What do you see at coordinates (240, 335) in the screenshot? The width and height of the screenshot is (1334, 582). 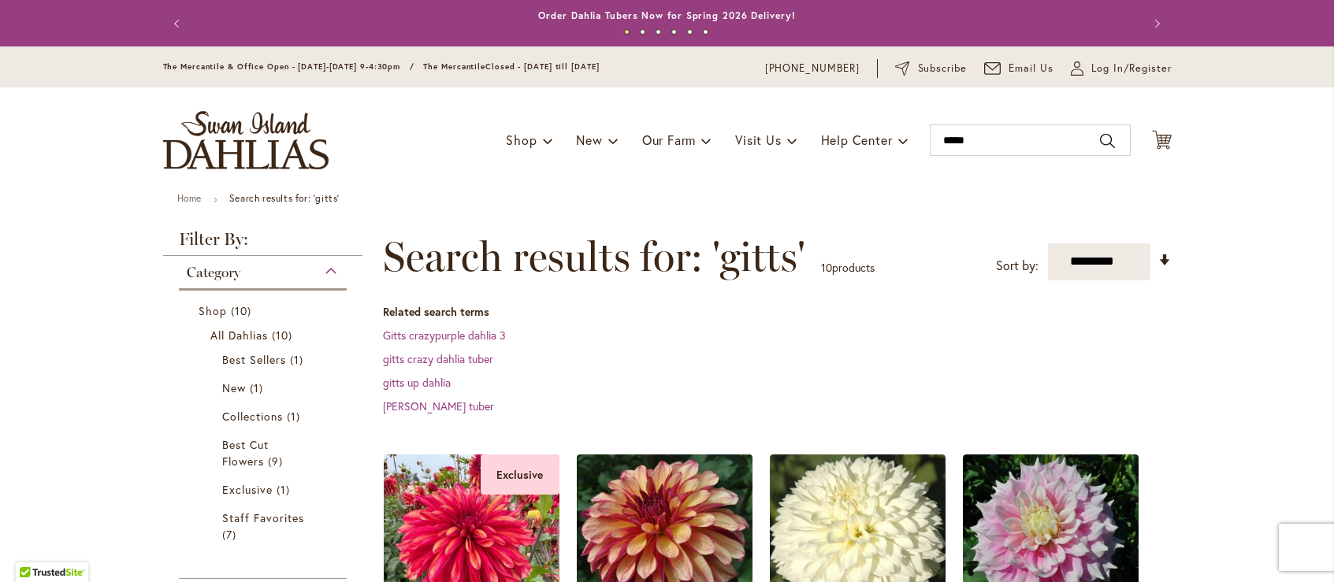 I see `span: All Dahlias` at bounding box center [240, 335].